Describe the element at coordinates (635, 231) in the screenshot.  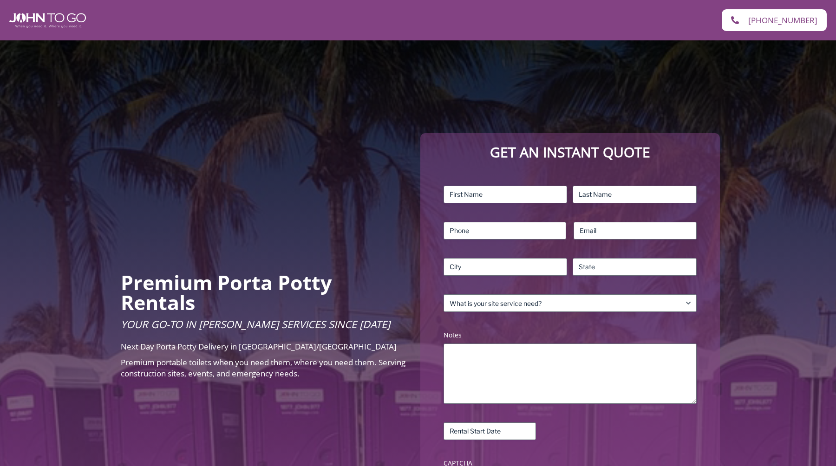
I see `input: Email` at that location.